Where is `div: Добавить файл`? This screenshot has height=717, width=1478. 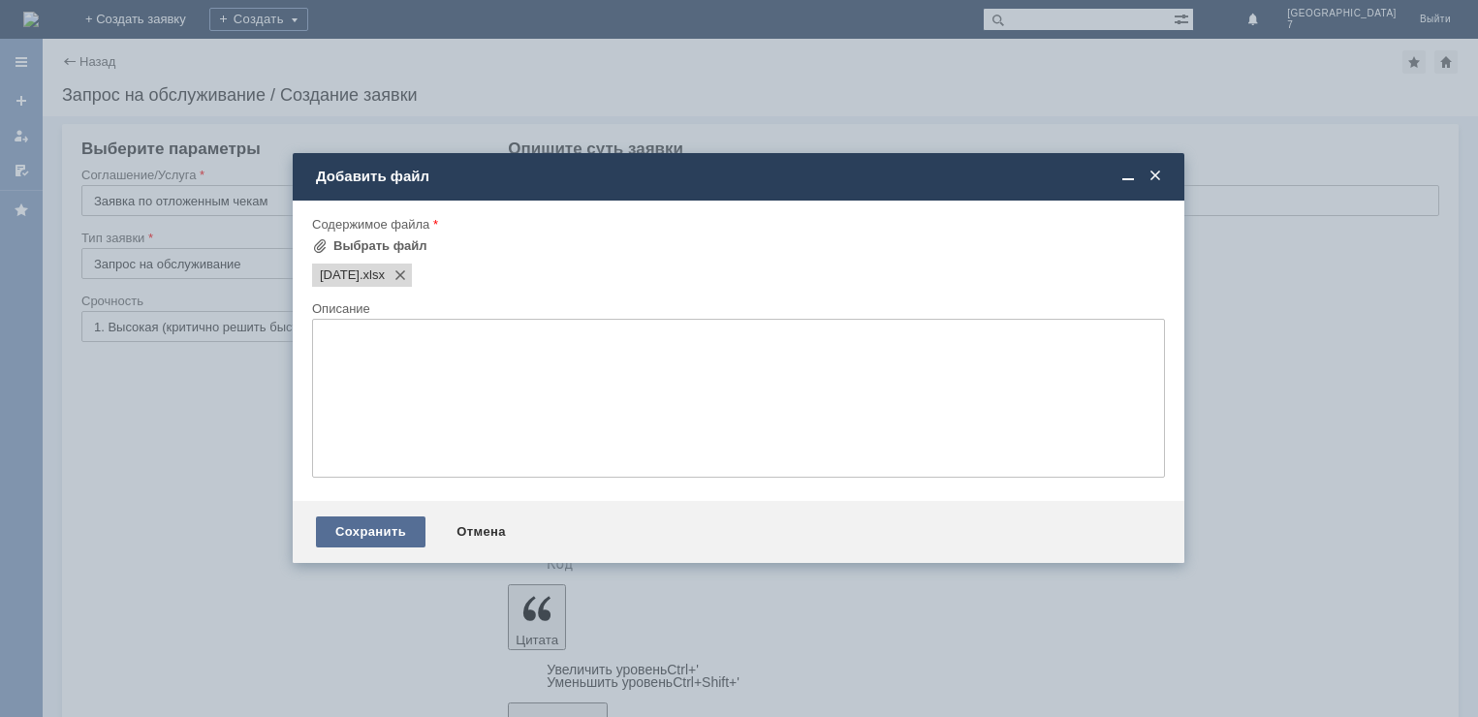
div: Добавить файл is located at coordinates (740, 176).